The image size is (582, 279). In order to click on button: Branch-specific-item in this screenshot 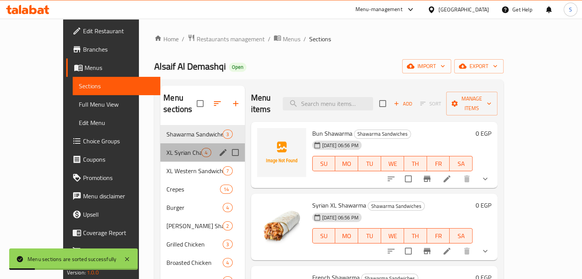, I will do `click(427, 251)`.